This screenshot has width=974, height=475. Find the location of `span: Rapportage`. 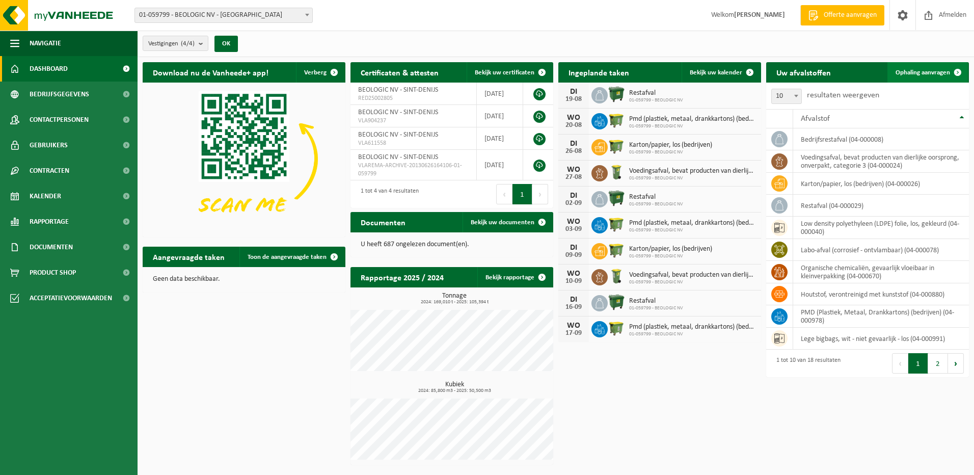

span: Rapportage is located at coordinates (49, 222).